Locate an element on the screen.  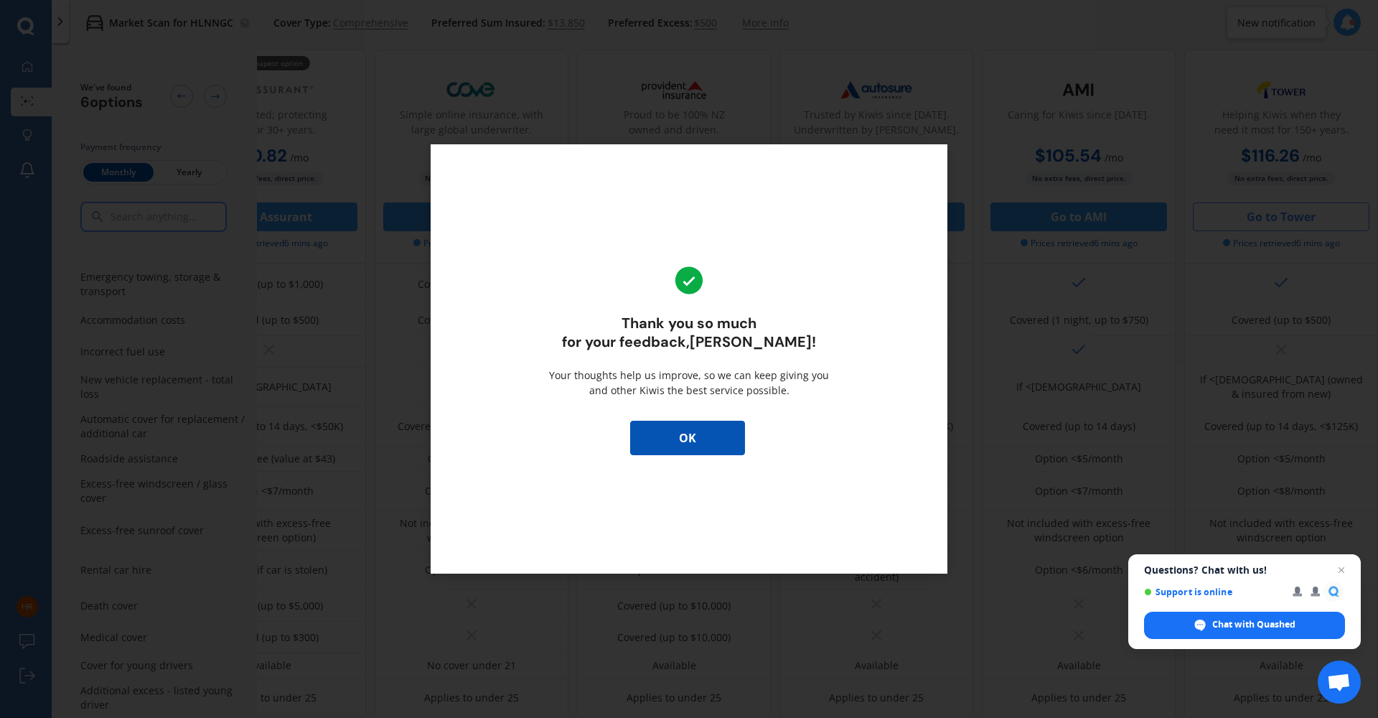
span: Close chat is located at coordinates (1341, 570).